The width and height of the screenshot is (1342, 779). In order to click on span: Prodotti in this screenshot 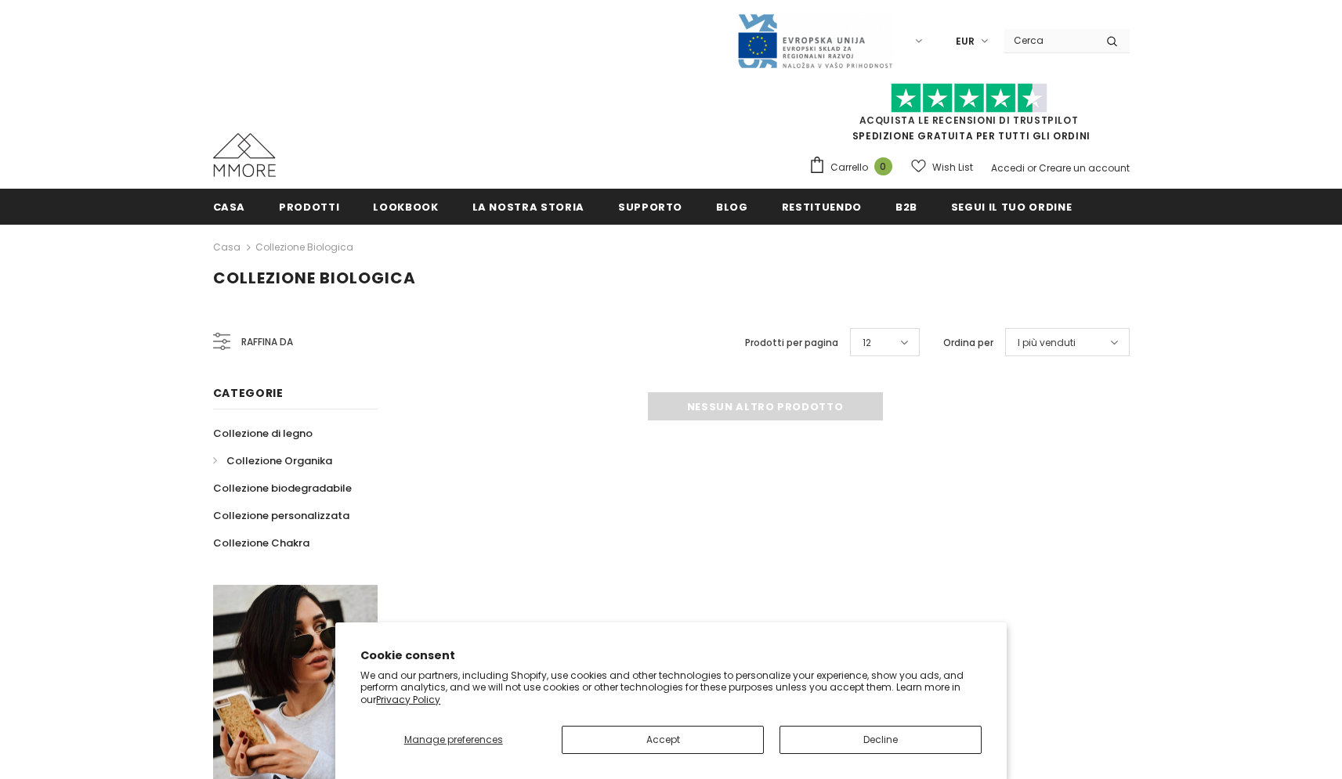, I will do `click(309, 207)`.